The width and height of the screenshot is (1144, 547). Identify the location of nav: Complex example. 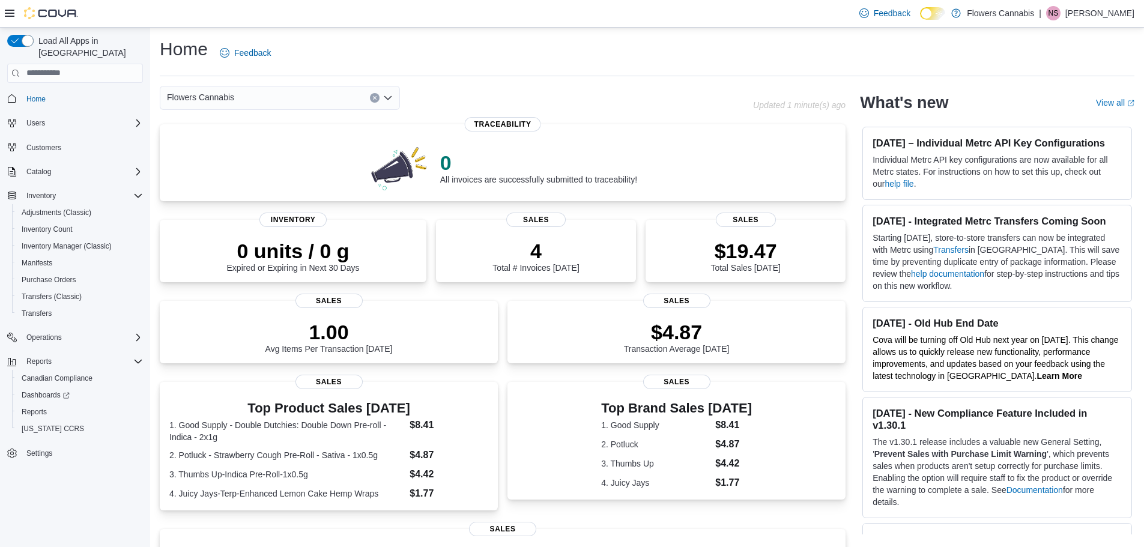
(75, 289).